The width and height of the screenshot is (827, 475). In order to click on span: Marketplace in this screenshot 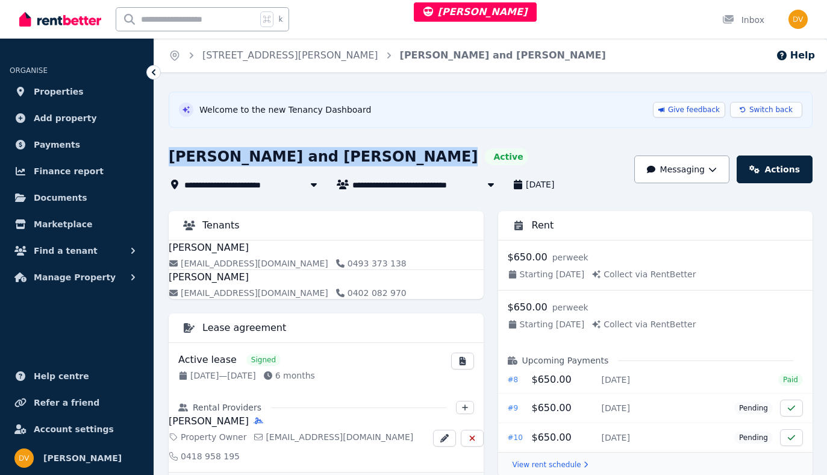, I will do `click(63, 224)`.